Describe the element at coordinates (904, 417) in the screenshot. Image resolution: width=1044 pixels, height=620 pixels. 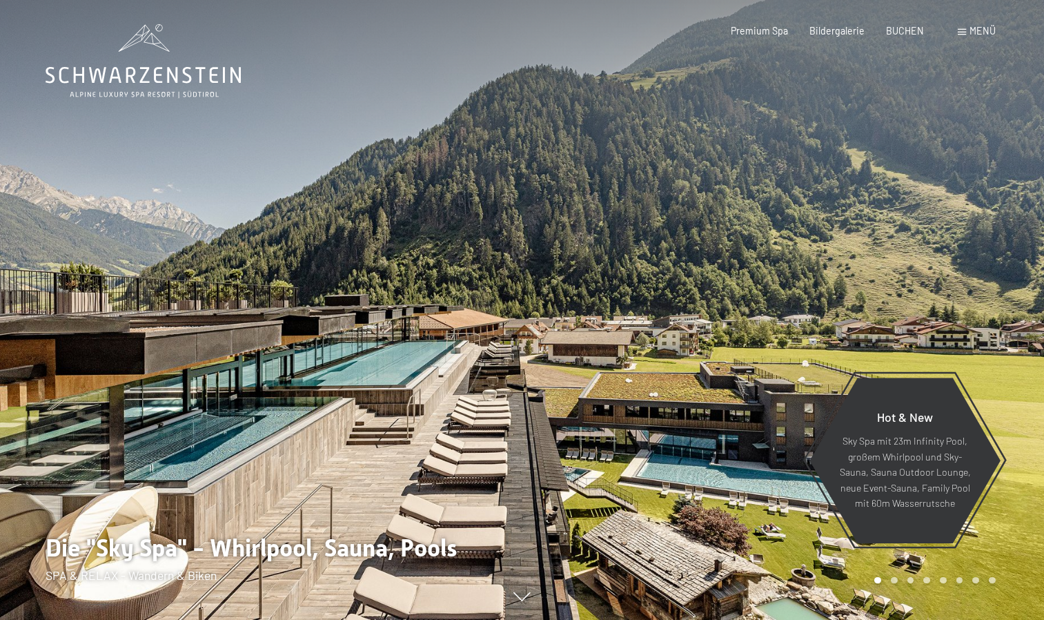
I see `span: Hot & New` at that location.